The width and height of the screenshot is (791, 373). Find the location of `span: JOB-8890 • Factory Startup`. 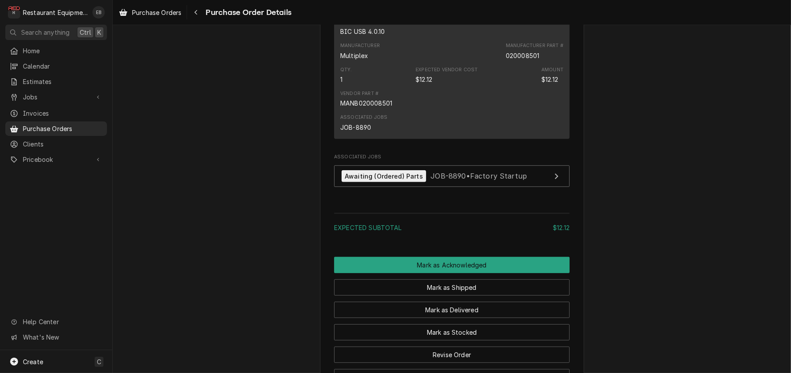

span: JOB-8890 • Factory Startup is located at coordinates (479, 176).